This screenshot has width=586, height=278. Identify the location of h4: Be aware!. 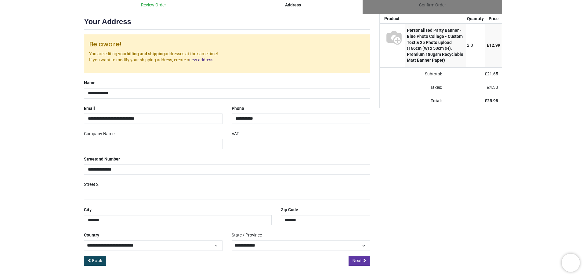
(227, 44).